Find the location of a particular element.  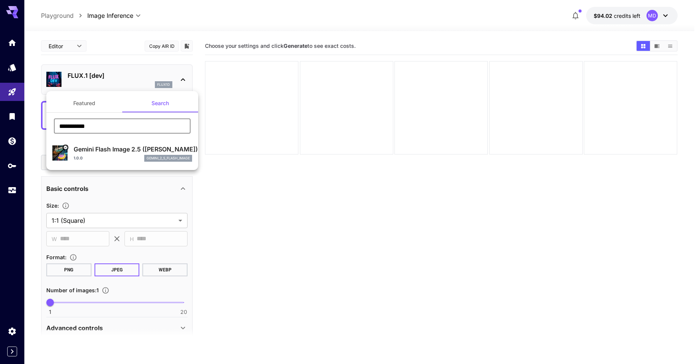

p: 1.0.0 is located at coordinates (78, 158).